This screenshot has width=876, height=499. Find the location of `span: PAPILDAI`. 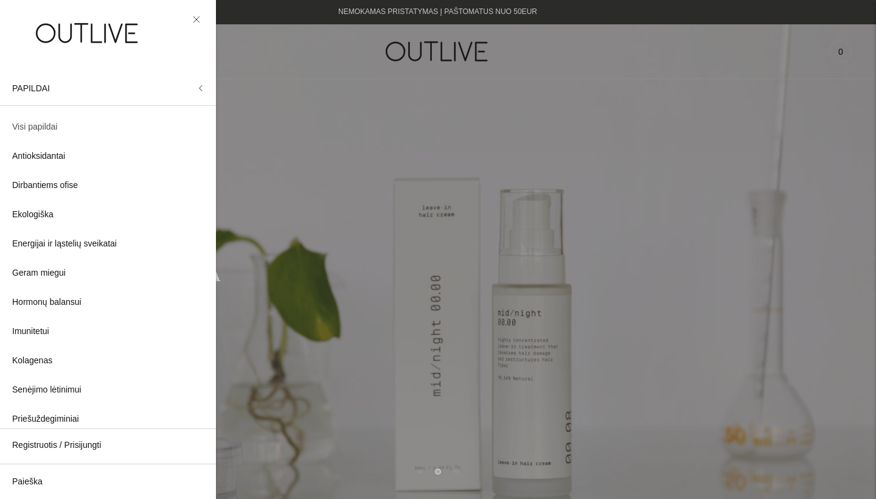

span: PAPILDAI is located at coordinates (31, 88).